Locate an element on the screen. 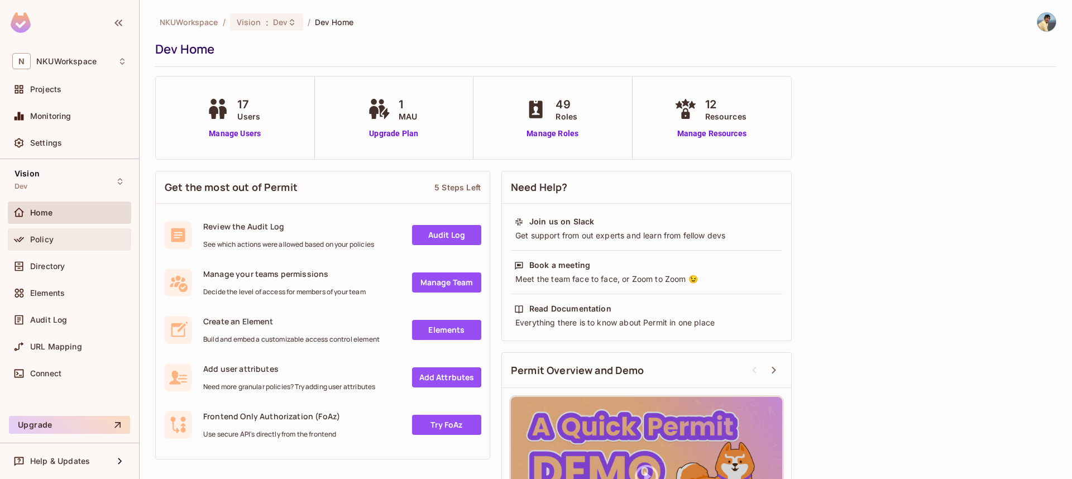  span: Roles is located at coordinates (566, 116).